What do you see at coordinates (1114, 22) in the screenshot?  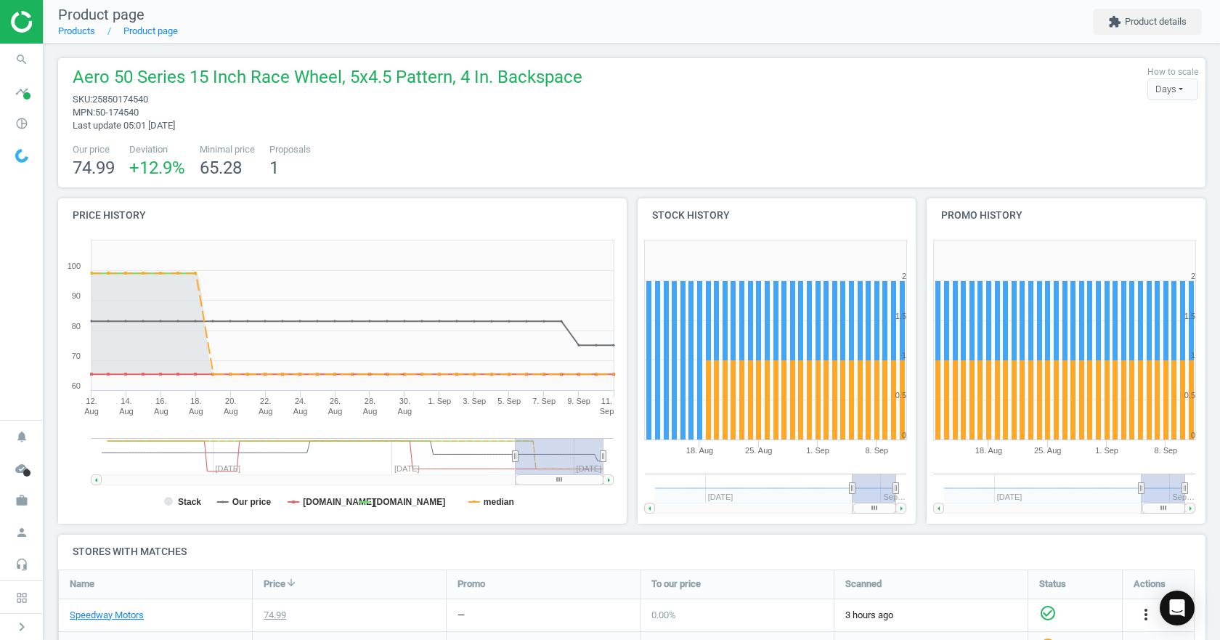 I see `i: extension` at bounding box center [1114, 22].